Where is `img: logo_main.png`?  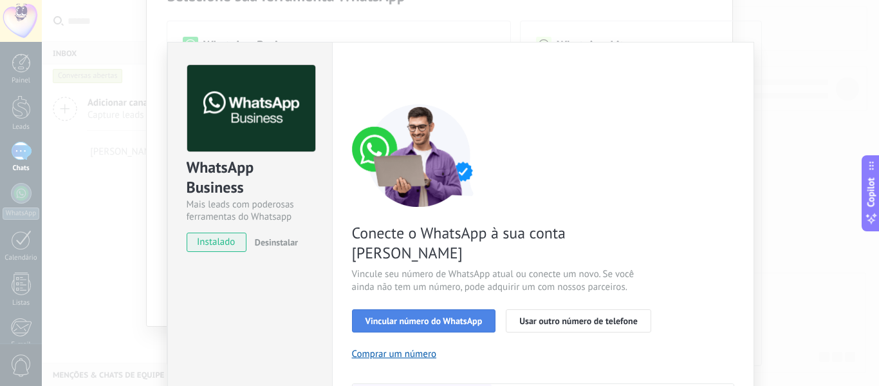 img: logo_main.png is located at coordinates (251, 108).